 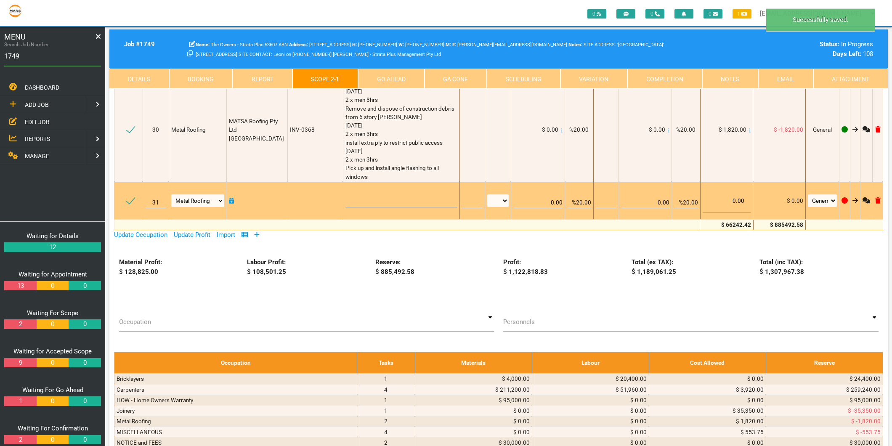 What do you see at coordinates (473, 400) in the screenshot?
I see `td: $ 95,000.00` at bounding box center [473, 400].